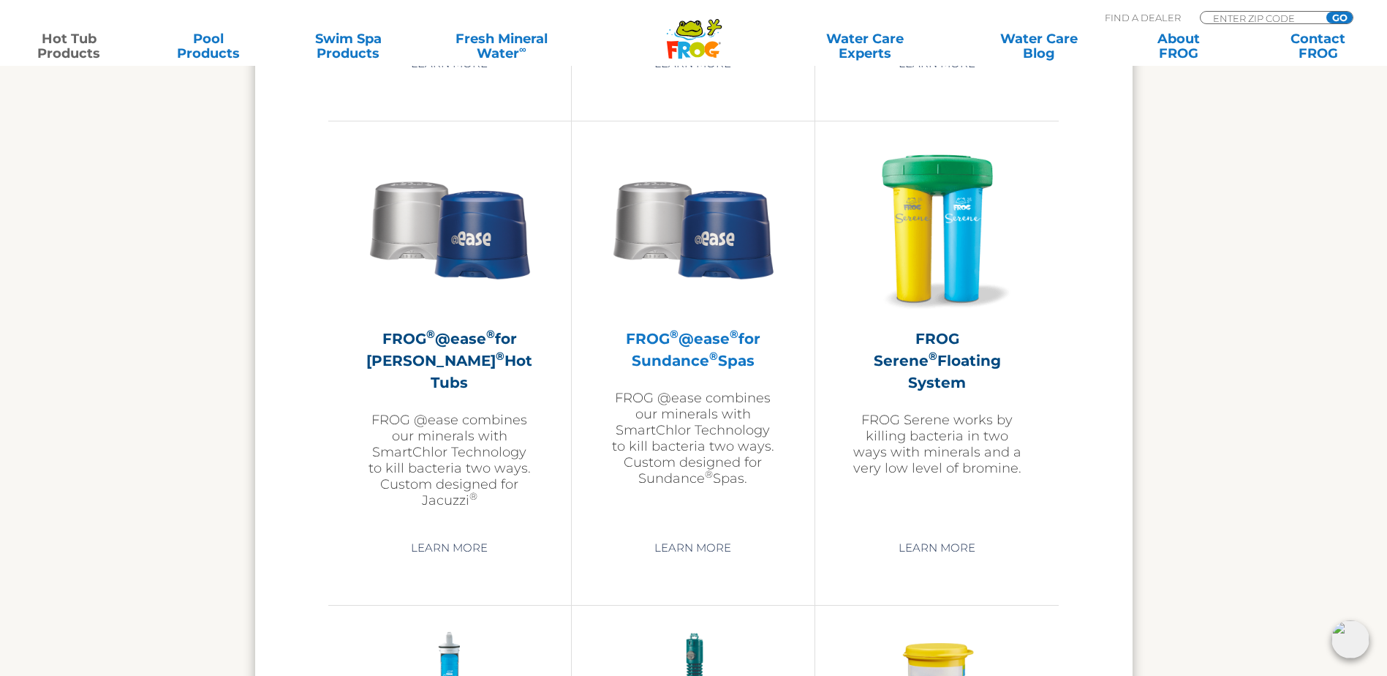 The image size is (1387, 676). I want to click on a: Fresh MineralWater∞, so click(502, 46).